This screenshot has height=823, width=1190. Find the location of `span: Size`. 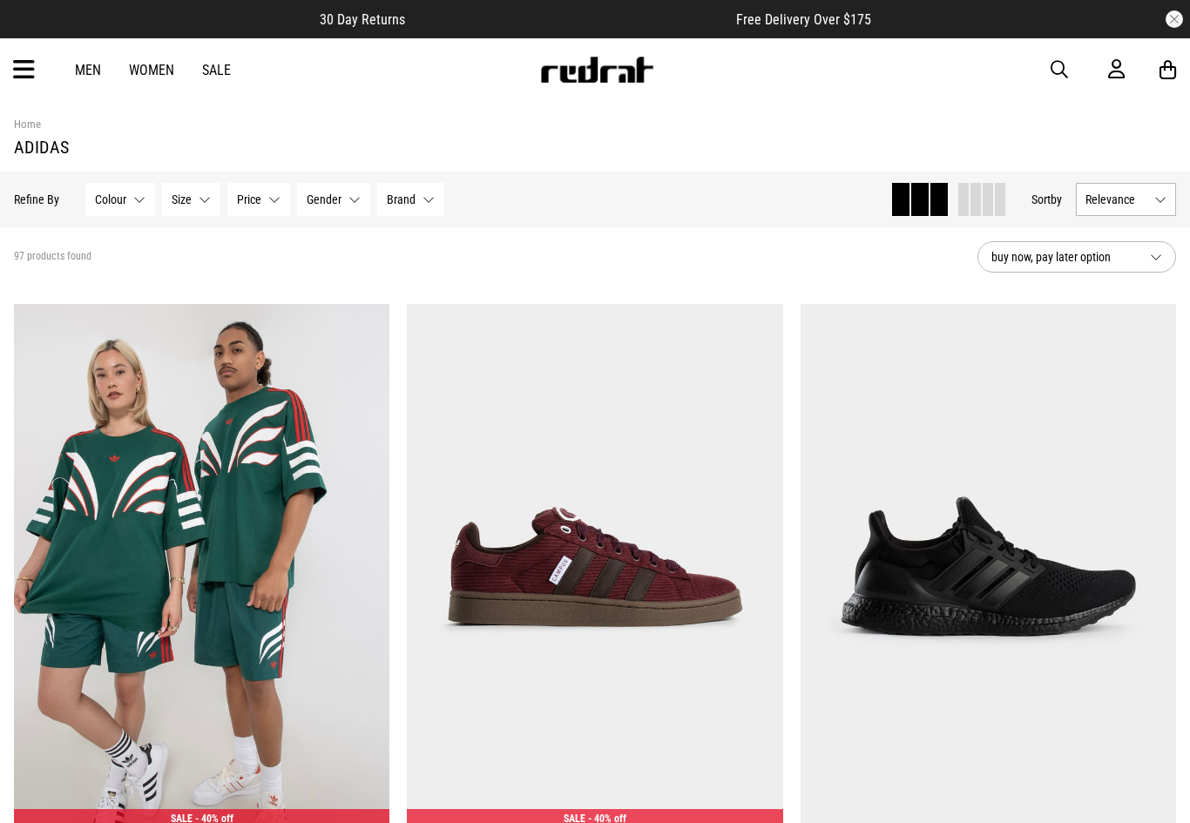

span: Size is located at coordinates (181, 199).